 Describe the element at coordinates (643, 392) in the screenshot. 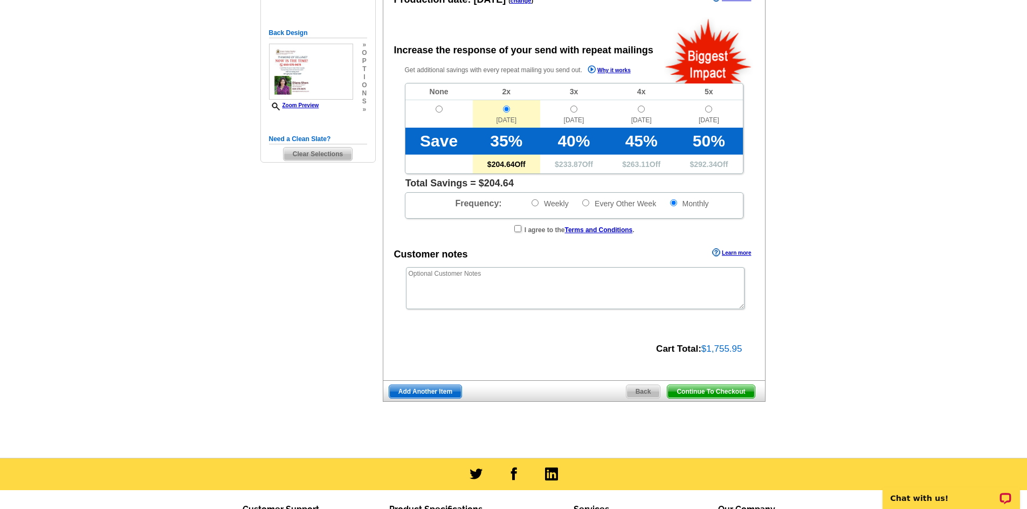

I see `span: Back` at that location.